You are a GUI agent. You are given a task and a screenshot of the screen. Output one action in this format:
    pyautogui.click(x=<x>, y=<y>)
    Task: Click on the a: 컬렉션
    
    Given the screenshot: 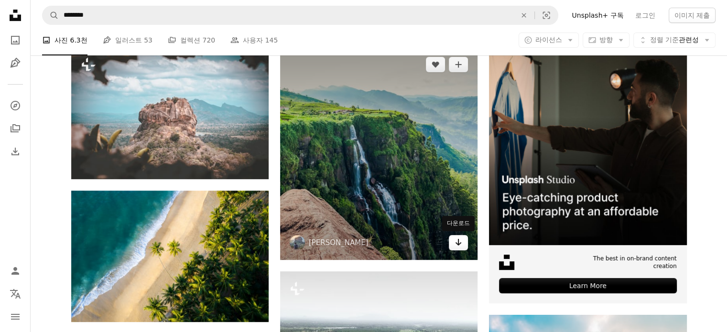 What is the action you would take?
    pyautogui.click(x=15, y=129)
    